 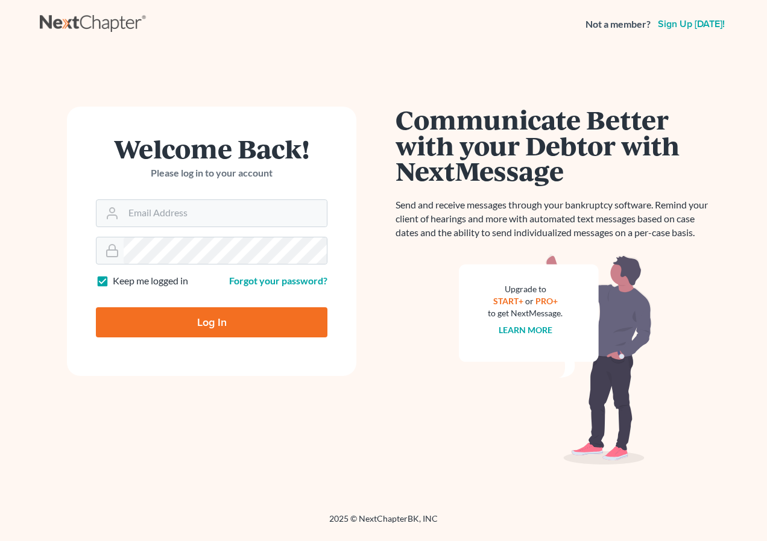 I want to click on div: 2025 © NextChapterBK, INC, so click(x=383, y=524).